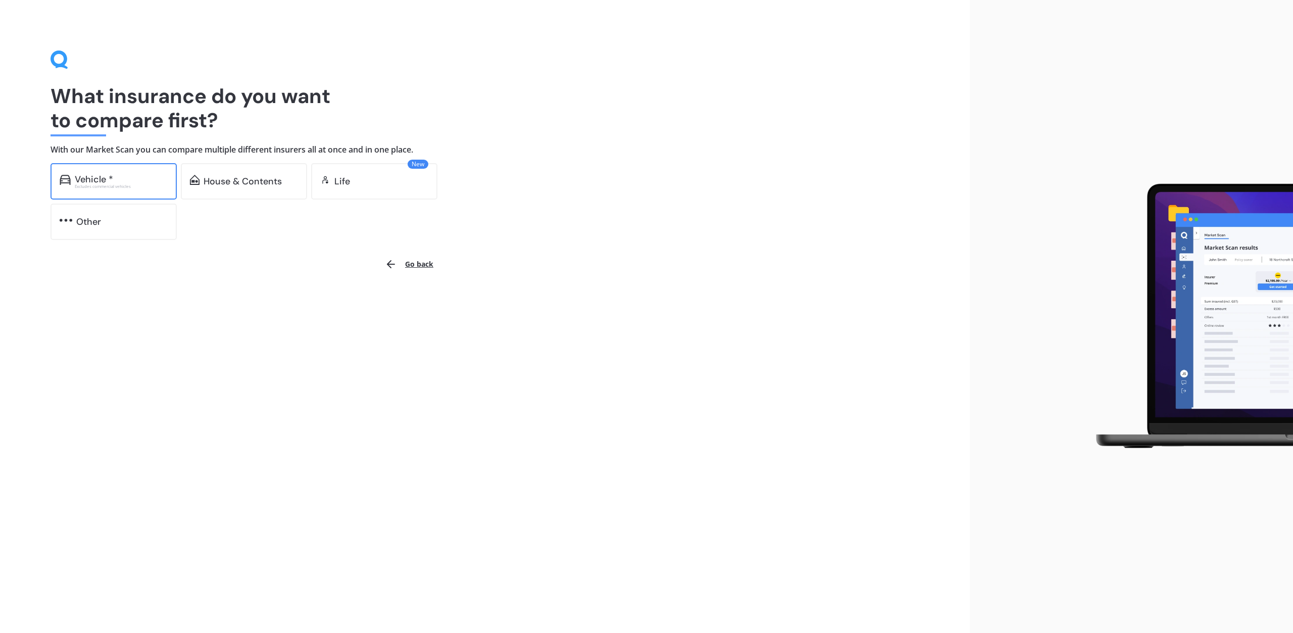 The image size is (1293, 633). I want to click on img: laptop.webp, so click(1187, 317).